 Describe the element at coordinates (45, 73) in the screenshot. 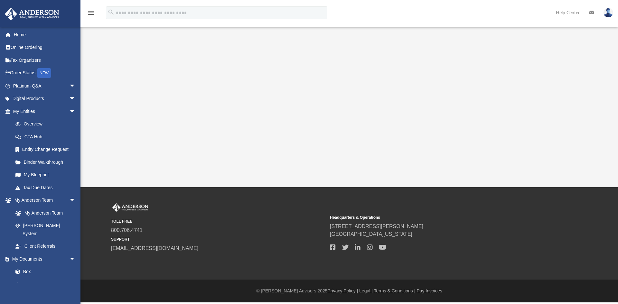

I see `a: Order StatusNEW` at that location.